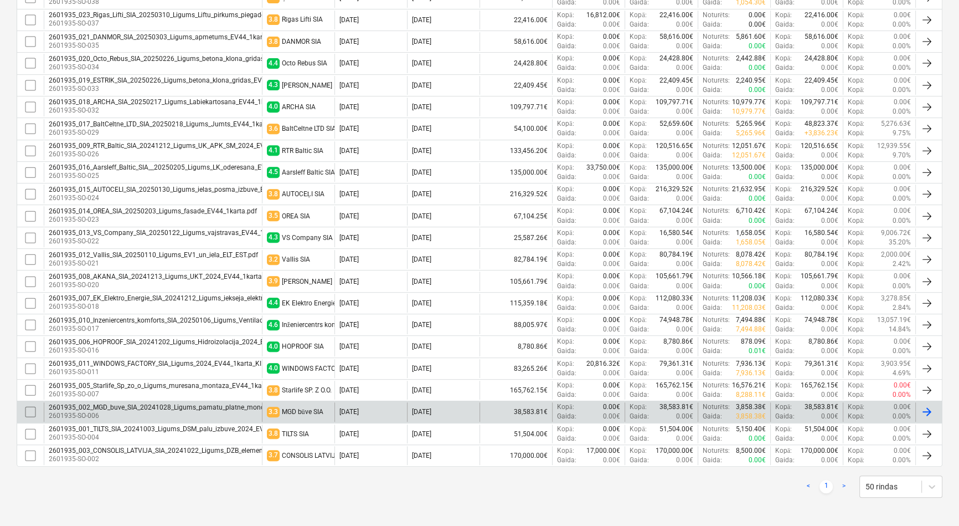  What do you see at coordinates (302, 151) in the screenshot?
I see `div: RTR Baltic SIA` at bounding box center [302, 151].